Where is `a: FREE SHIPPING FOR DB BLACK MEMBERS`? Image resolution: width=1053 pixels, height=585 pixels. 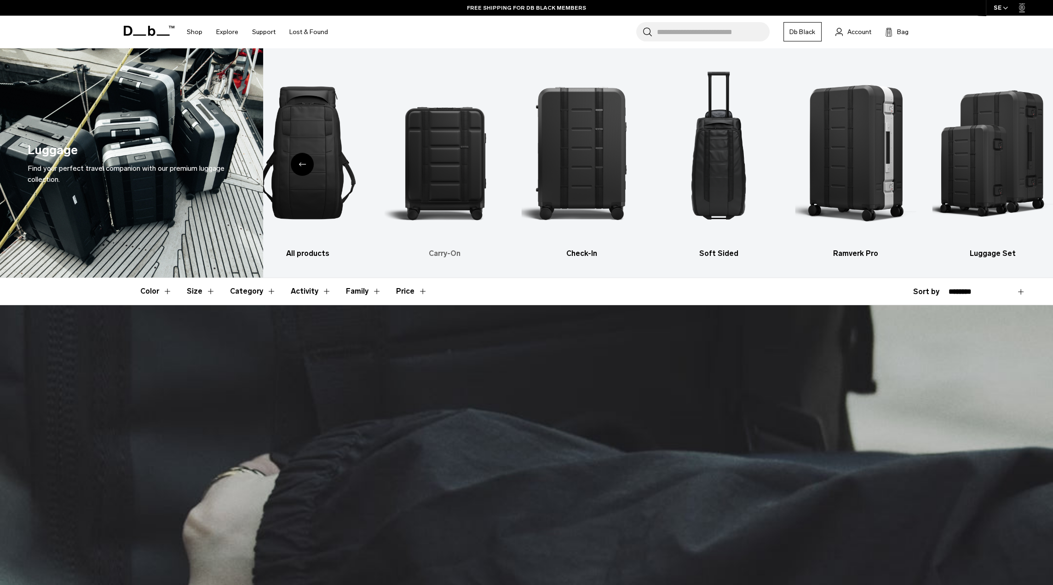 a: FREE SHIPPING FOR DB BLACK MEMBERS is located at coordinates (526, 8).